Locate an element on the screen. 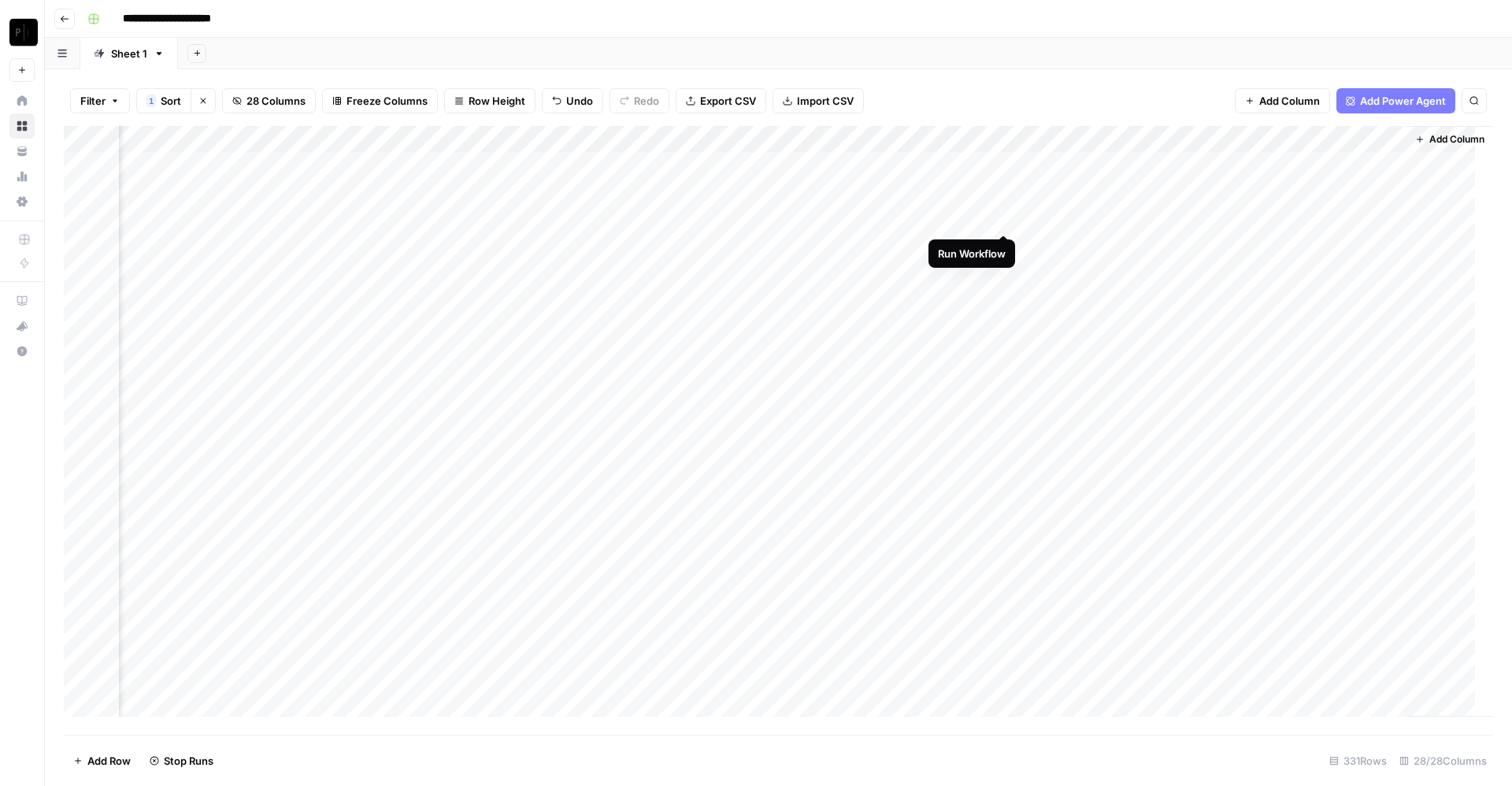  div: 331 Rows is located at coordinates (1358, 761).